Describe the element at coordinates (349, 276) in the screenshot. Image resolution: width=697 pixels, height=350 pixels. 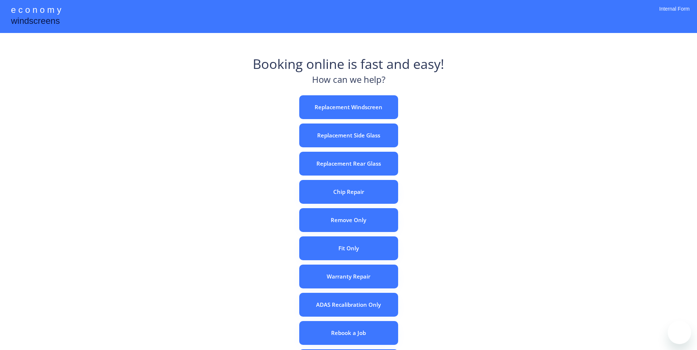
I see `button: Warranty Repair` at that location.